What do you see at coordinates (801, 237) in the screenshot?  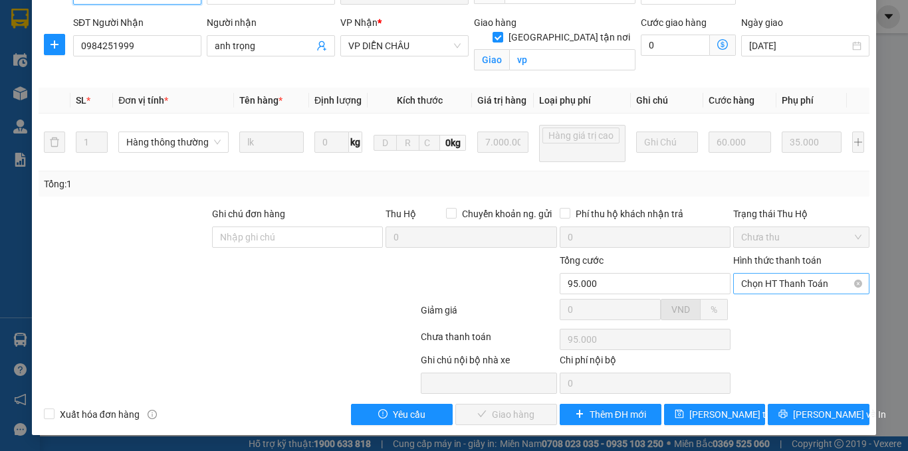 I see `span: Chưa thu` at bounding box center [801, 237].